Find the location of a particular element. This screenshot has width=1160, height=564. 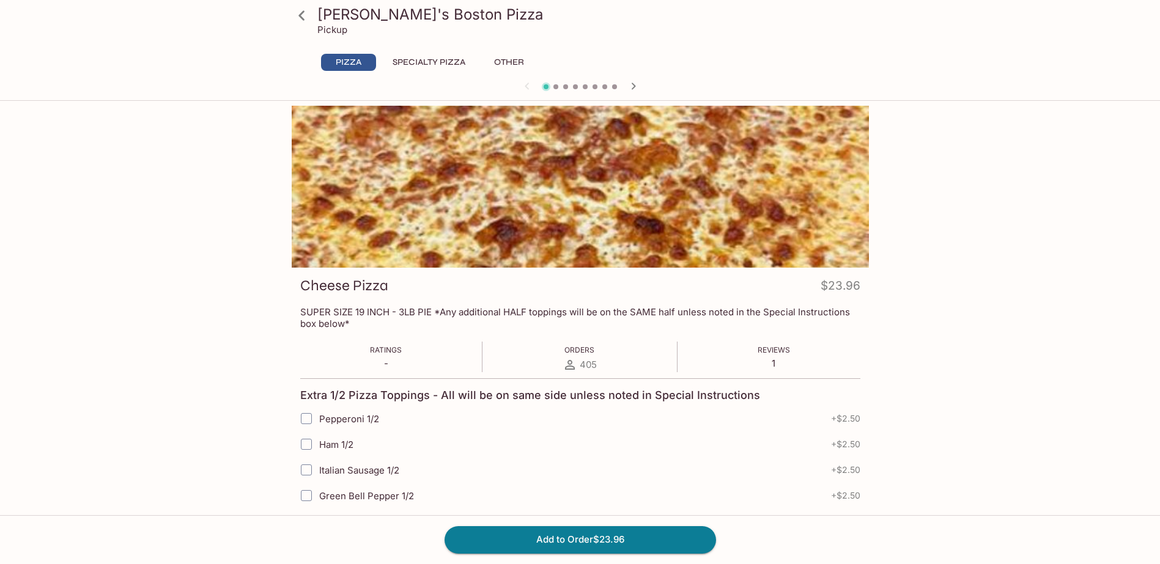

button: Pizza is located at coordinates (349, 62).